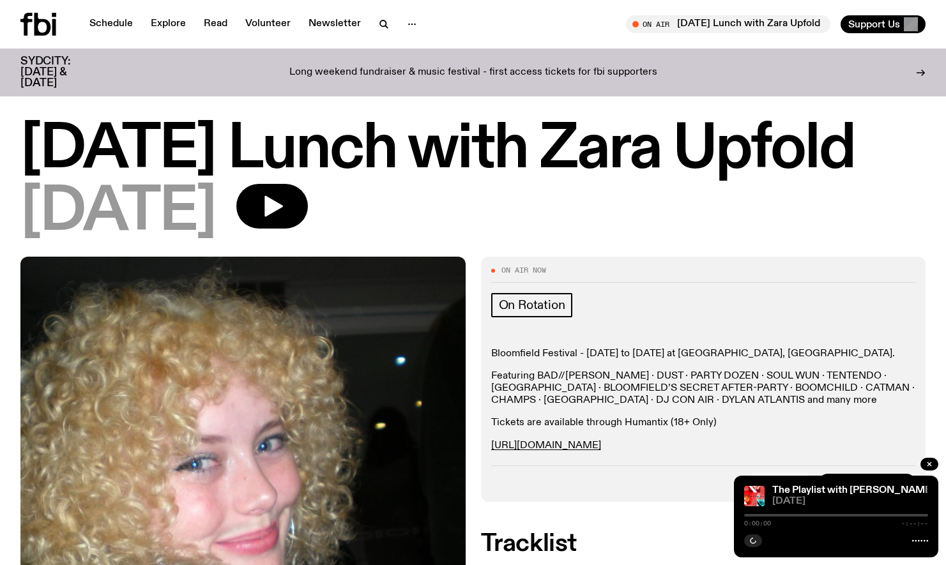 The height and width of the screenshot is (565, 946). What do you see at coordinates (703, 544) in the screenshot?
I see `h2: Tracklist` at bounding box center [703, 544].